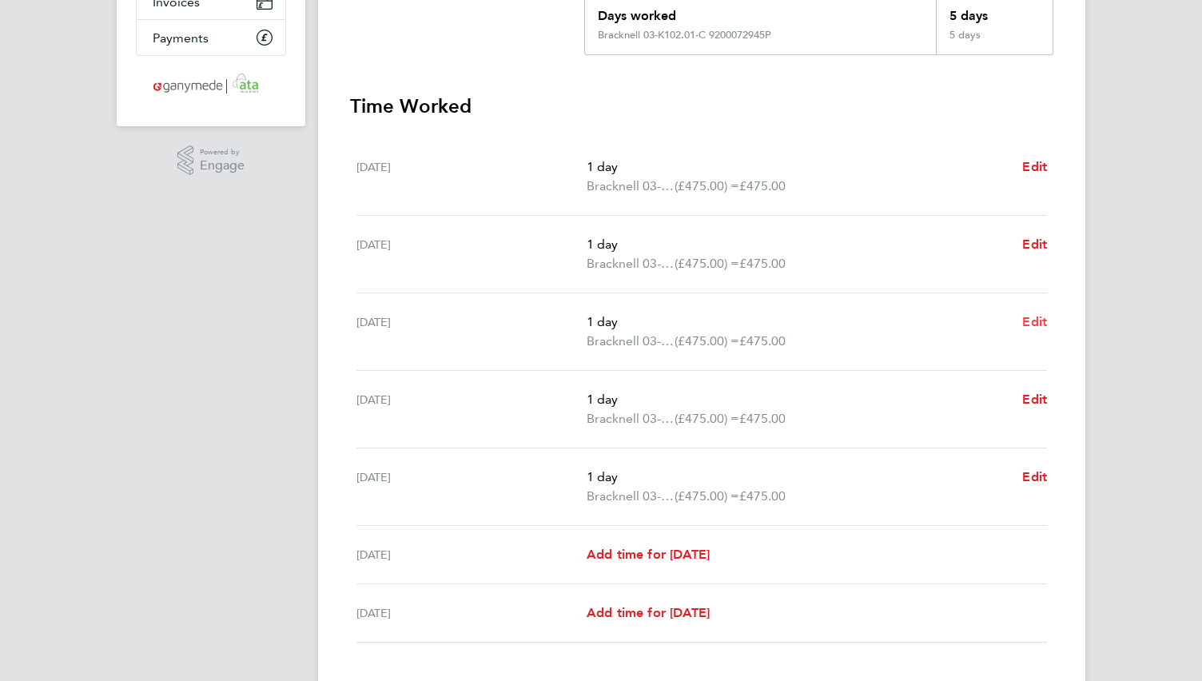 Image resolution: width=1202 pixels, height=681 pixels. Describe the element at coordinates (684, 35) in the screenshot. I see `div: Bracknell 03-K102.01-C 9200072945P` at that location.